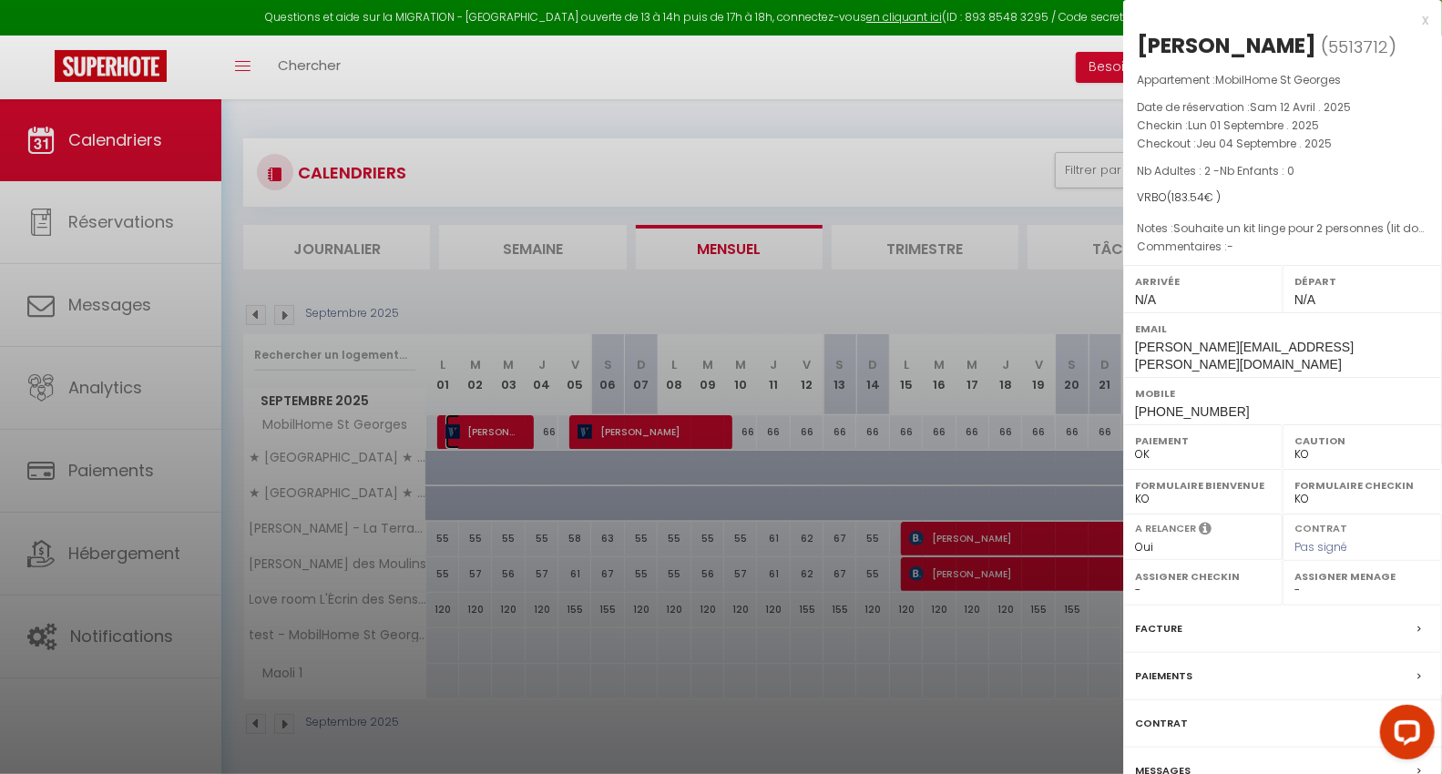 This screenshot has height=774, width=1442. I want to click on p: Notes :, so click(1282, 229).